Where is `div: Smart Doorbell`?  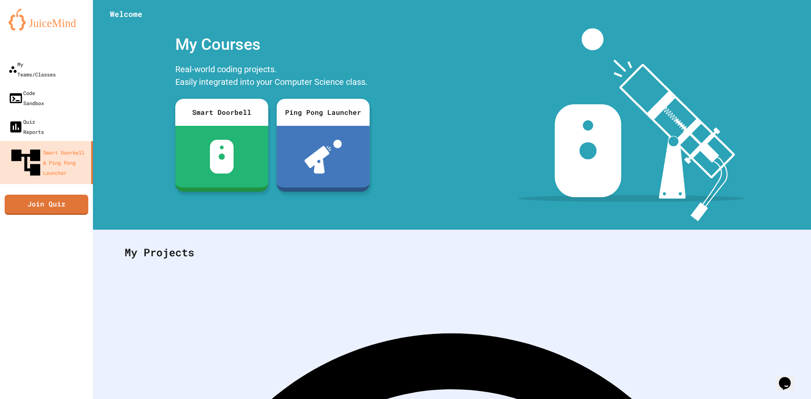 div: Smart Doorbell is located at coordinates (222, 112).